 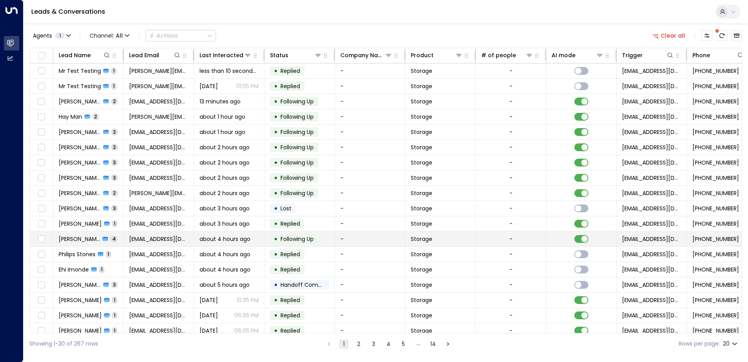 I want to click on span: +447449388037, so click(x=716, y=162).